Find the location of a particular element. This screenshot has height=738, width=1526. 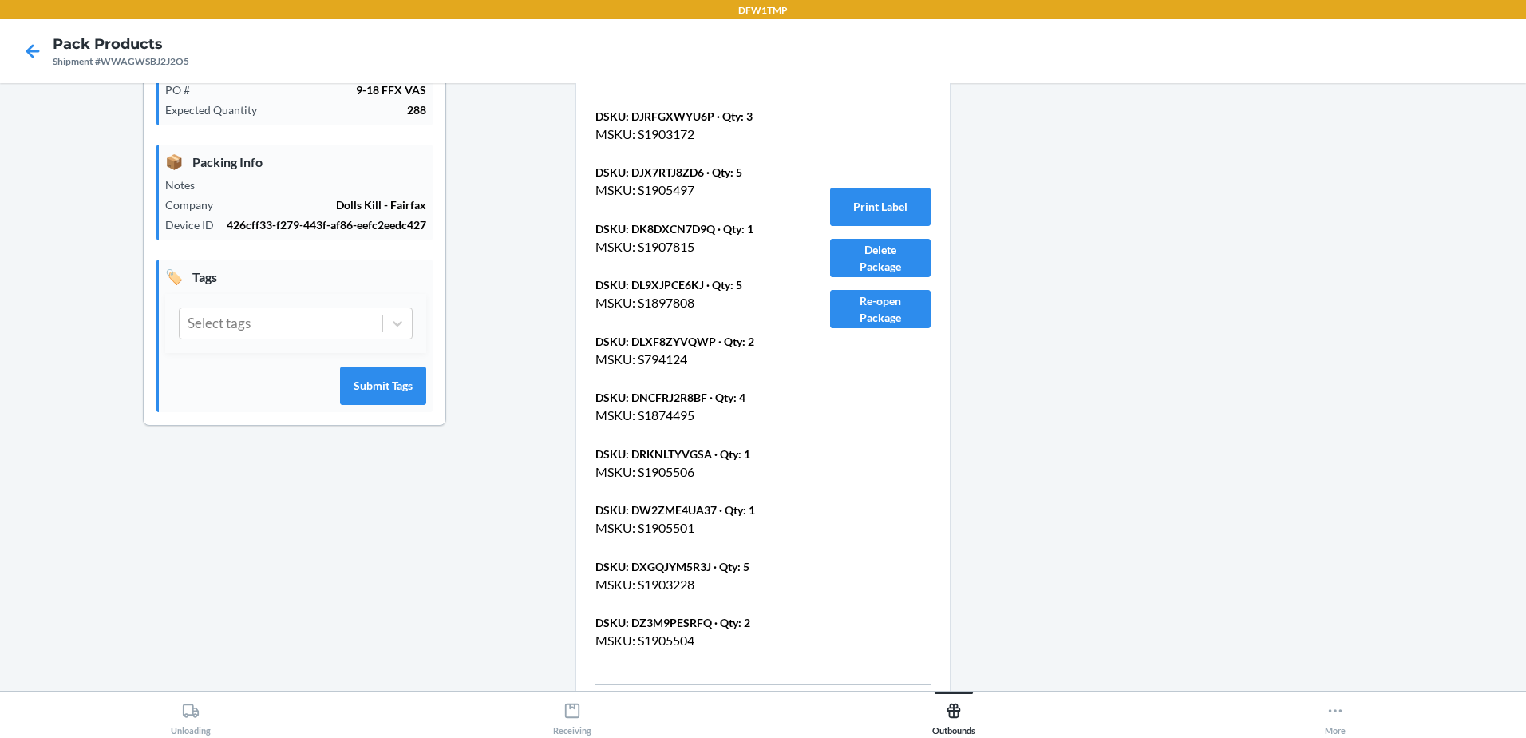

p: MSKU: S1874495 is located at coordinates (694, 415).